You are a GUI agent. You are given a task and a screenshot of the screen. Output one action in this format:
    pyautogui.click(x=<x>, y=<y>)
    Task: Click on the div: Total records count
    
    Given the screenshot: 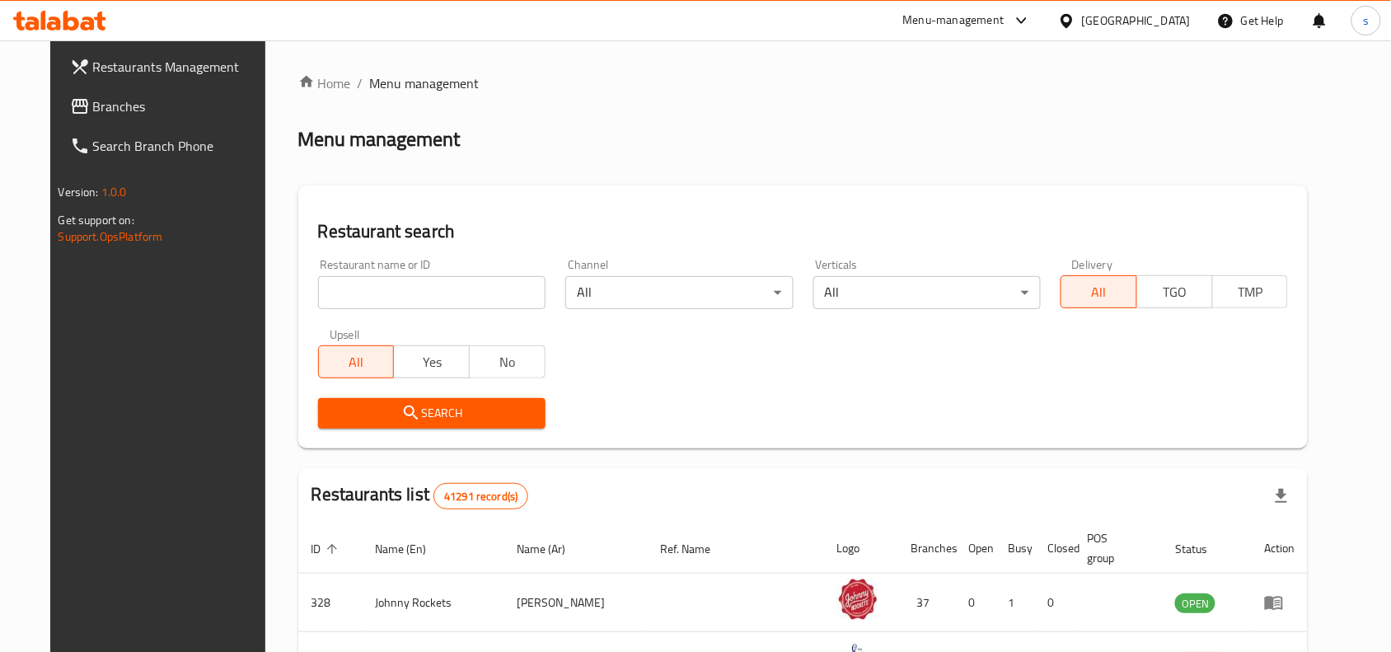 What is the action you would take?
    pyautogui.click(x=480, y=496)
    